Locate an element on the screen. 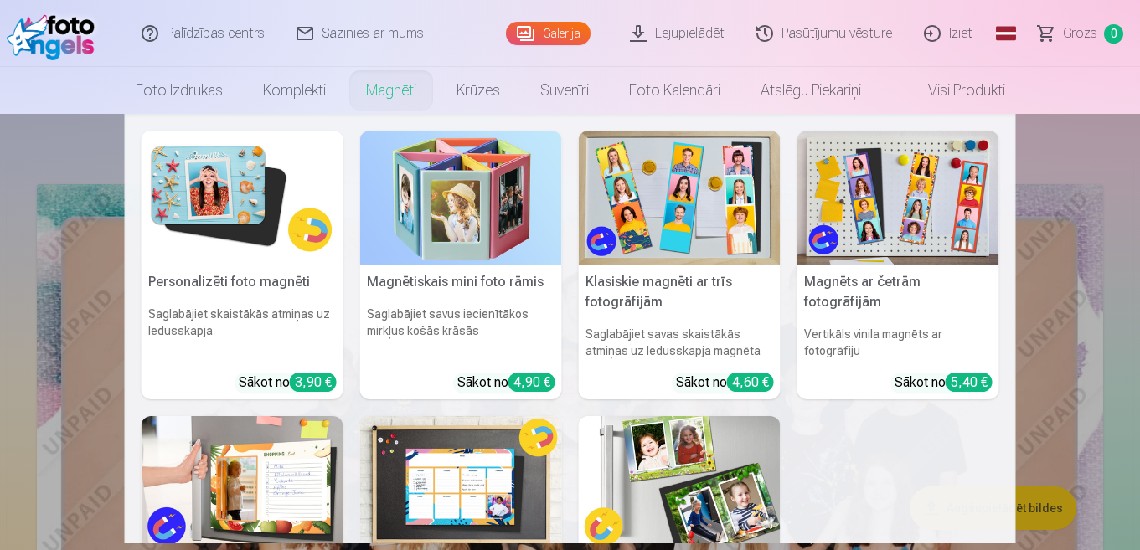  a: Suvenīri is located at coordinates (565, 90).